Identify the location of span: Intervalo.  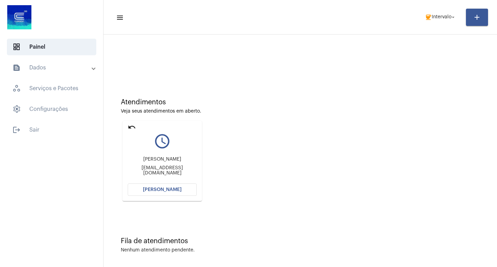
(441, 17).